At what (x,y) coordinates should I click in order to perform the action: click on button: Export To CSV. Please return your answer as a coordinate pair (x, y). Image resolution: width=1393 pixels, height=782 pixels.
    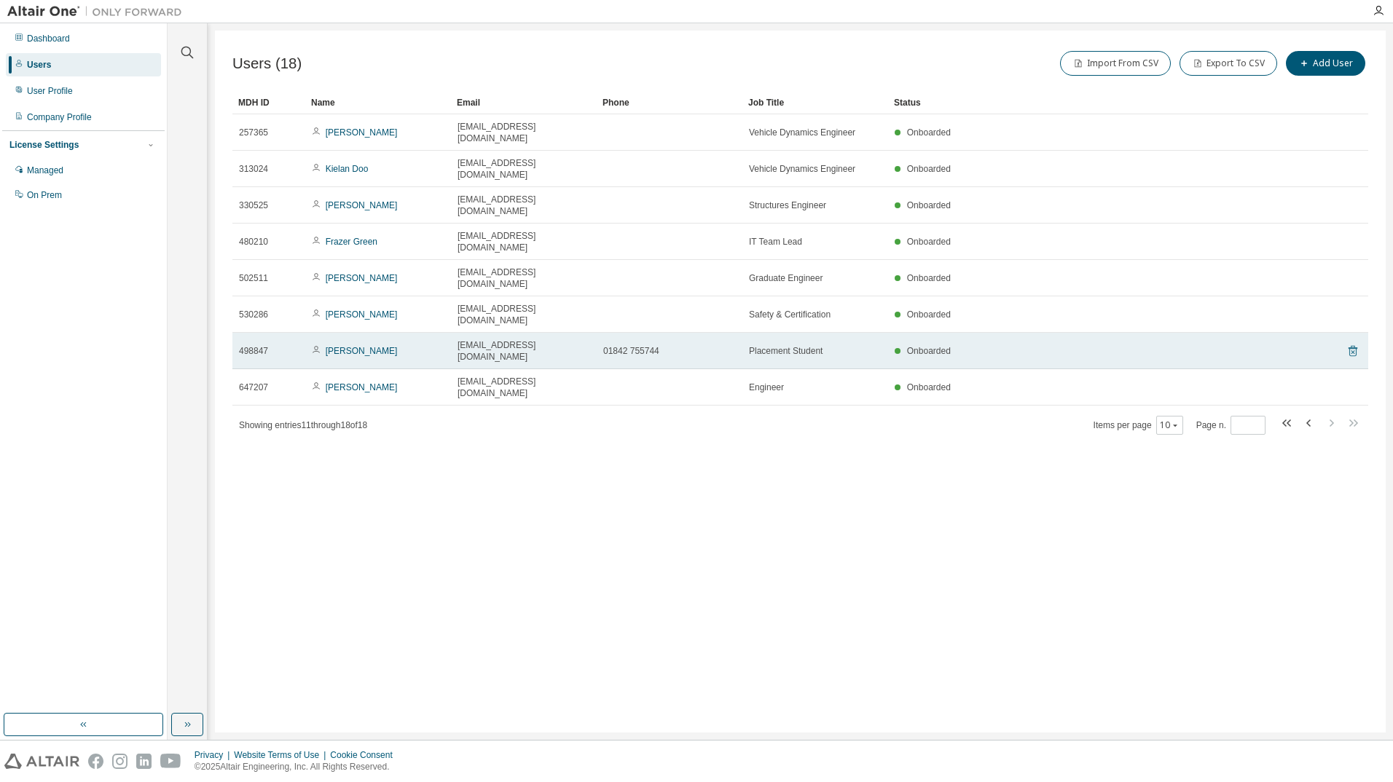
    Looking at the image, I should click on (1228, 63).